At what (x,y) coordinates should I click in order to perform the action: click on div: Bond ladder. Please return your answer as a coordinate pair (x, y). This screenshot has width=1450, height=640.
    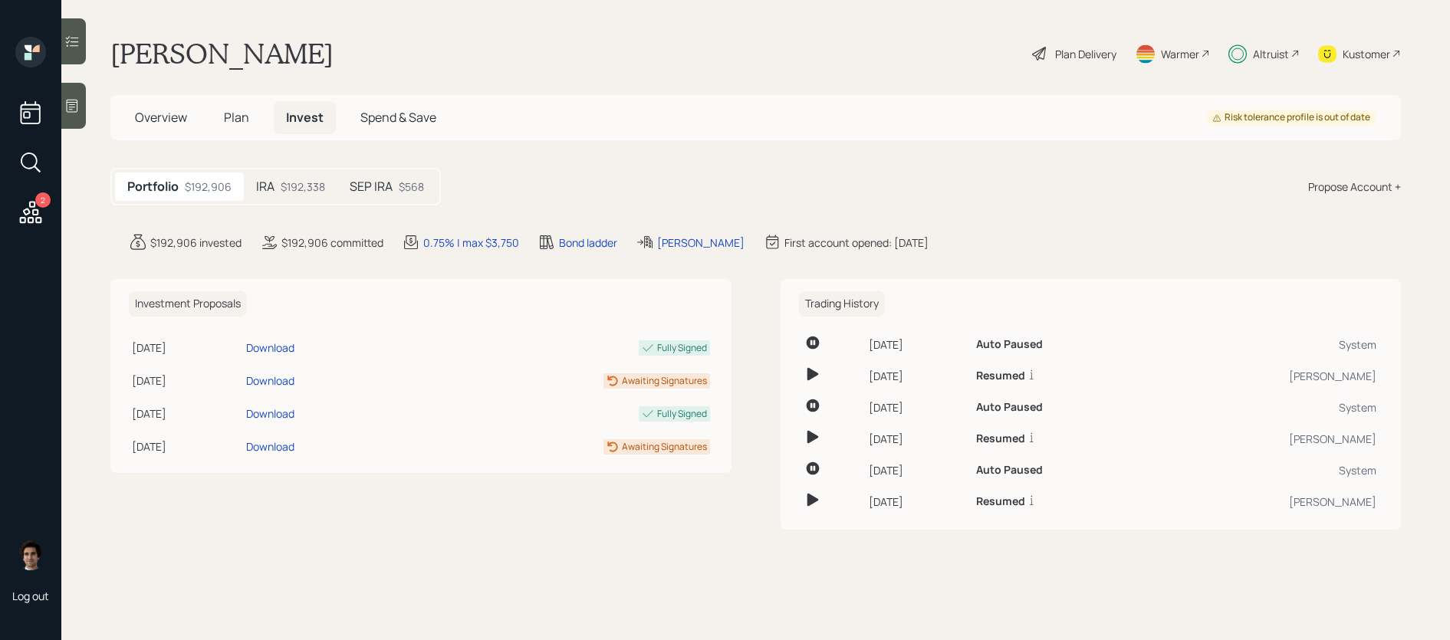
    Looking at the image, I should click on (588, 242).